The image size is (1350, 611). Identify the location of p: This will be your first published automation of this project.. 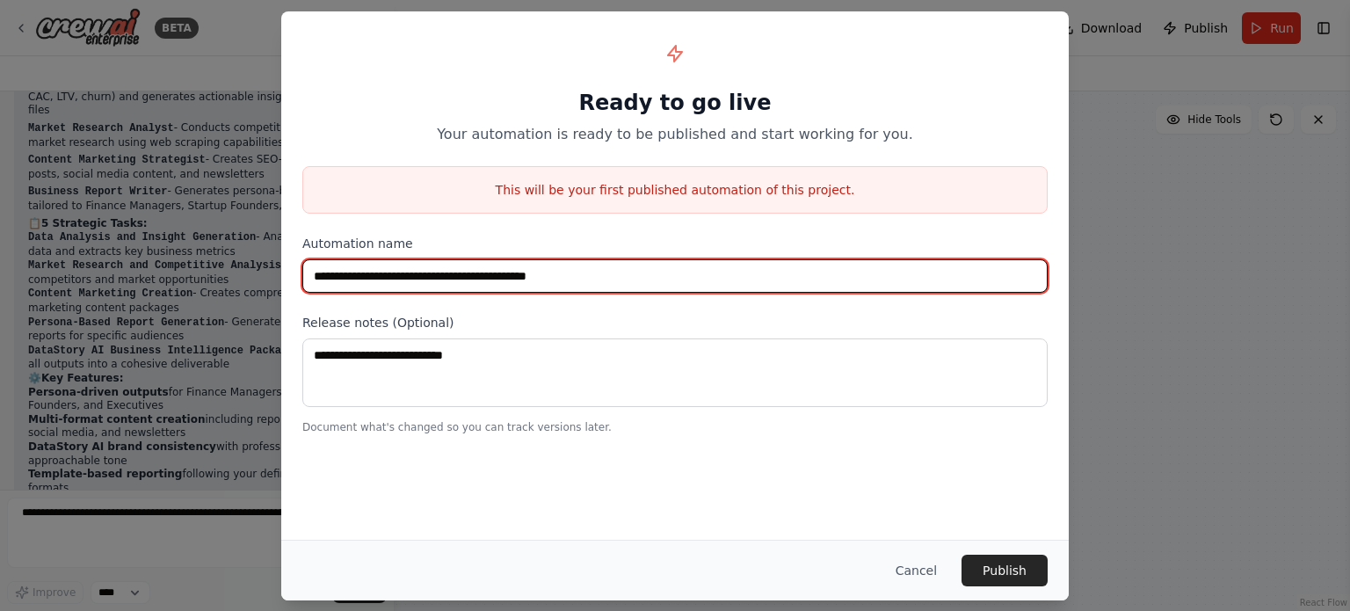
(675, 190).